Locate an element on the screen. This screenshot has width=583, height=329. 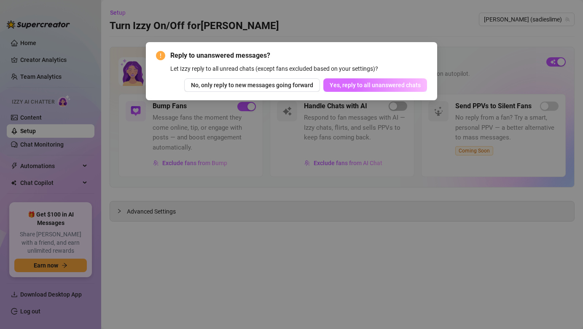
span: No, only reply to new messages going forward is located at coordinates (252, 85).